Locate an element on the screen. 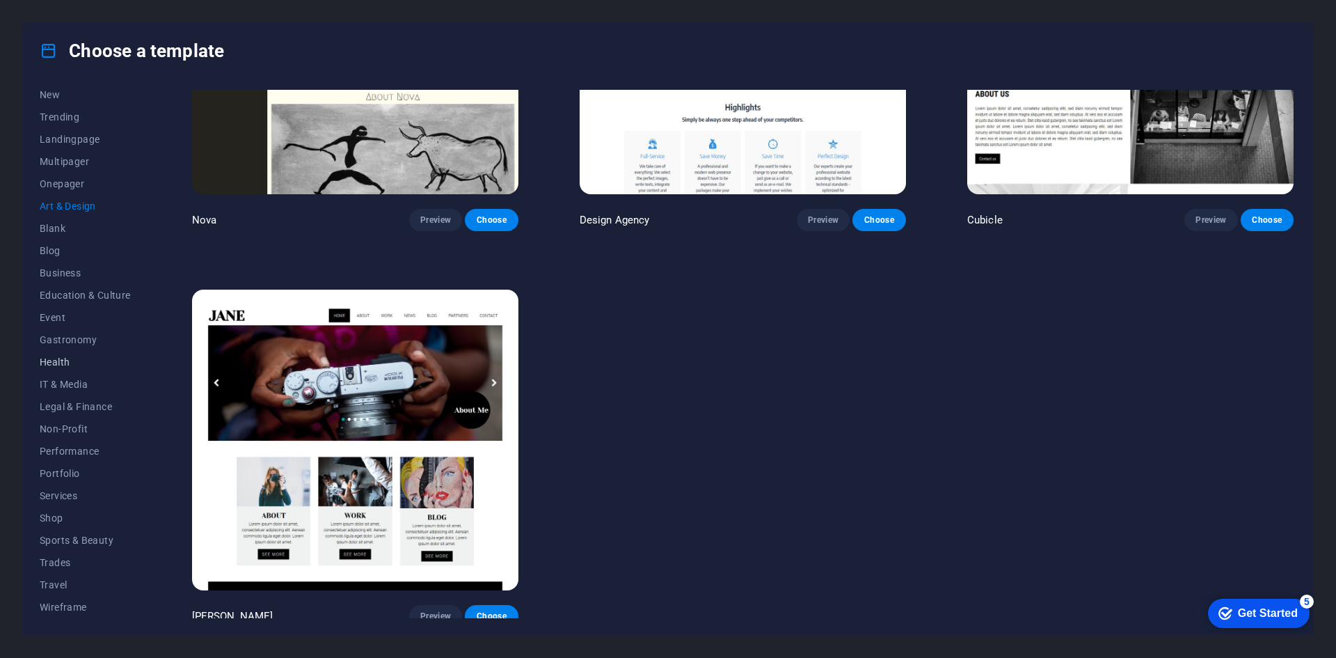 Image resolution: width=1336 pixels, height=658 pixels. span: Shop is located at coordinates (85, 518).